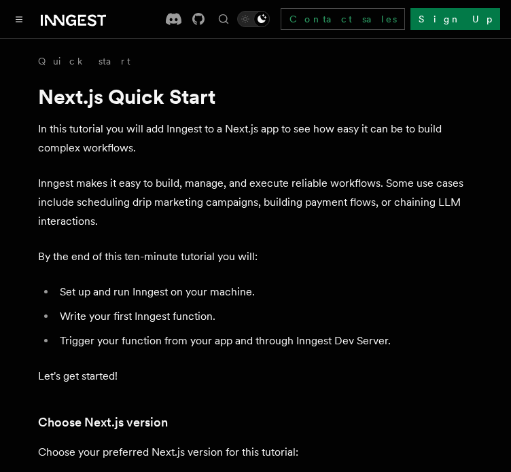 The image size is (511, 472). What do you see at coordinates (255, 96) in the screenshot?
I see `h1: Next.js Quick Start` at bounding box center [255, 96].